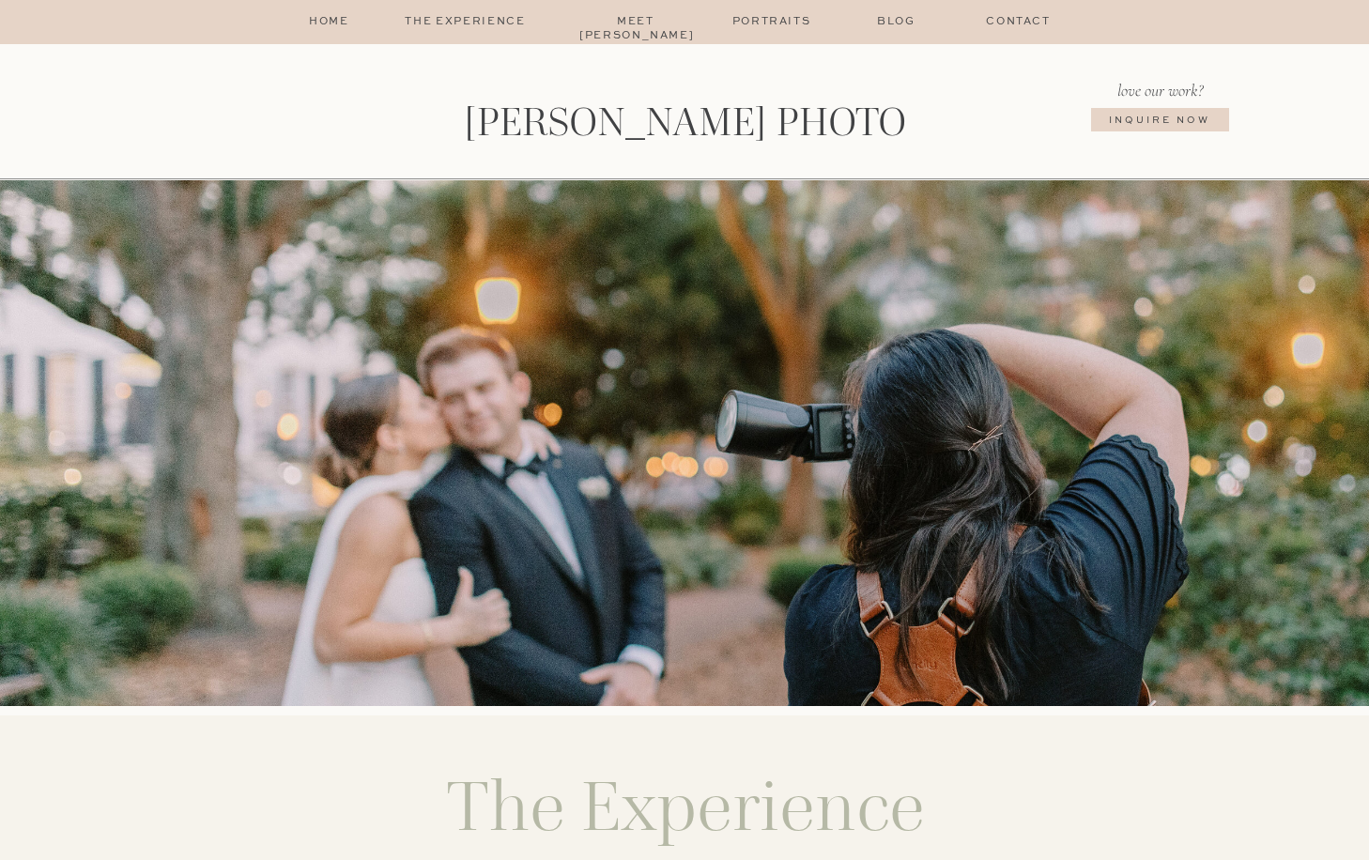 The width and height of the screenshot is (1369, 860). Describe the element at coordinates (771, 23) in the screenshot. I see `p: Portraits` at that location.